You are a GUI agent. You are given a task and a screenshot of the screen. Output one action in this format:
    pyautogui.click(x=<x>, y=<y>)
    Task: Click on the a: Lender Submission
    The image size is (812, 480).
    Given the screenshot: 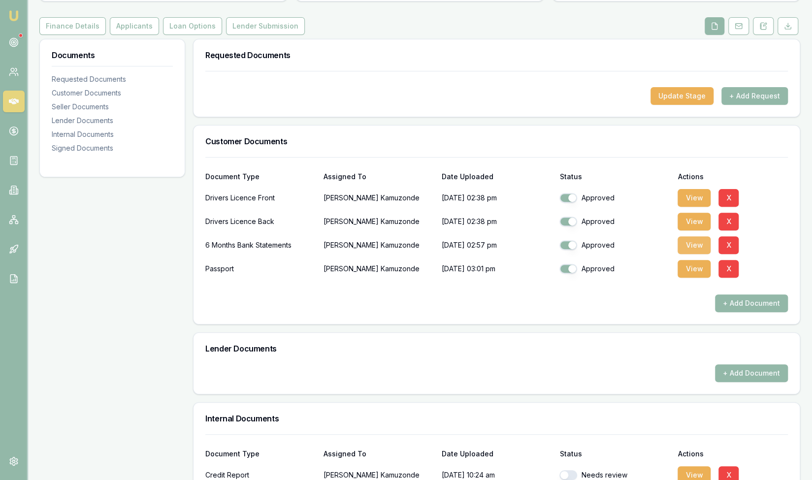 What is the action you would take?
    pyautogui.click(x=265, y=26)
    